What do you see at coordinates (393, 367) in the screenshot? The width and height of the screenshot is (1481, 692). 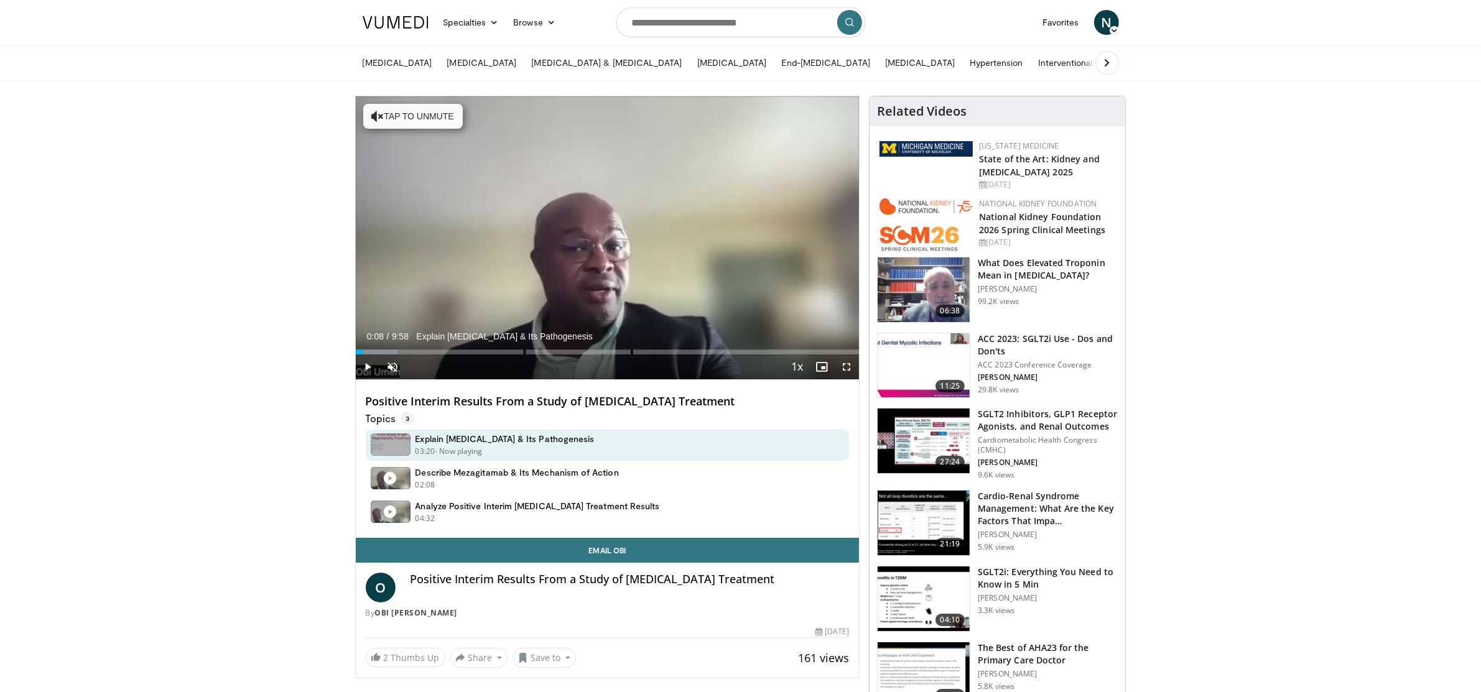 I see `button: Unmute` at bounding box center [393, 367].